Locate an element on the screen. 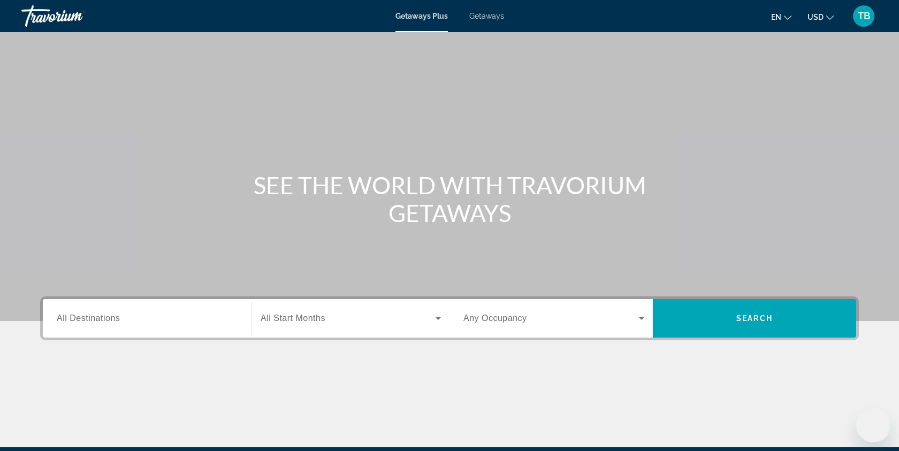 The image size is (899, 451). span: en is located at coordinates (776, 17).